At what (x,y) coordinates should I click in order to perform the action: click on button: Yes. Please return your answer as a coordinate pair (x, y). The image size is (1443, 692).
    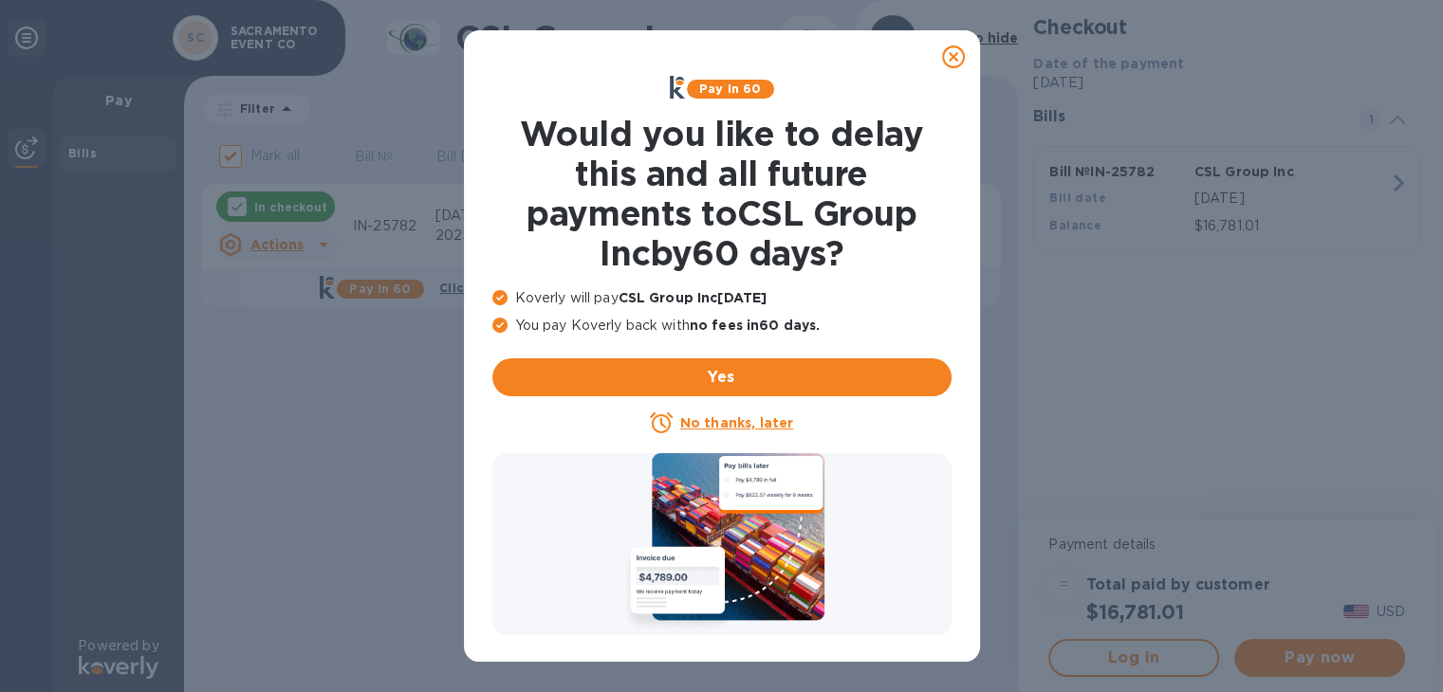
    Looking at the image, I should click on (722, 377).